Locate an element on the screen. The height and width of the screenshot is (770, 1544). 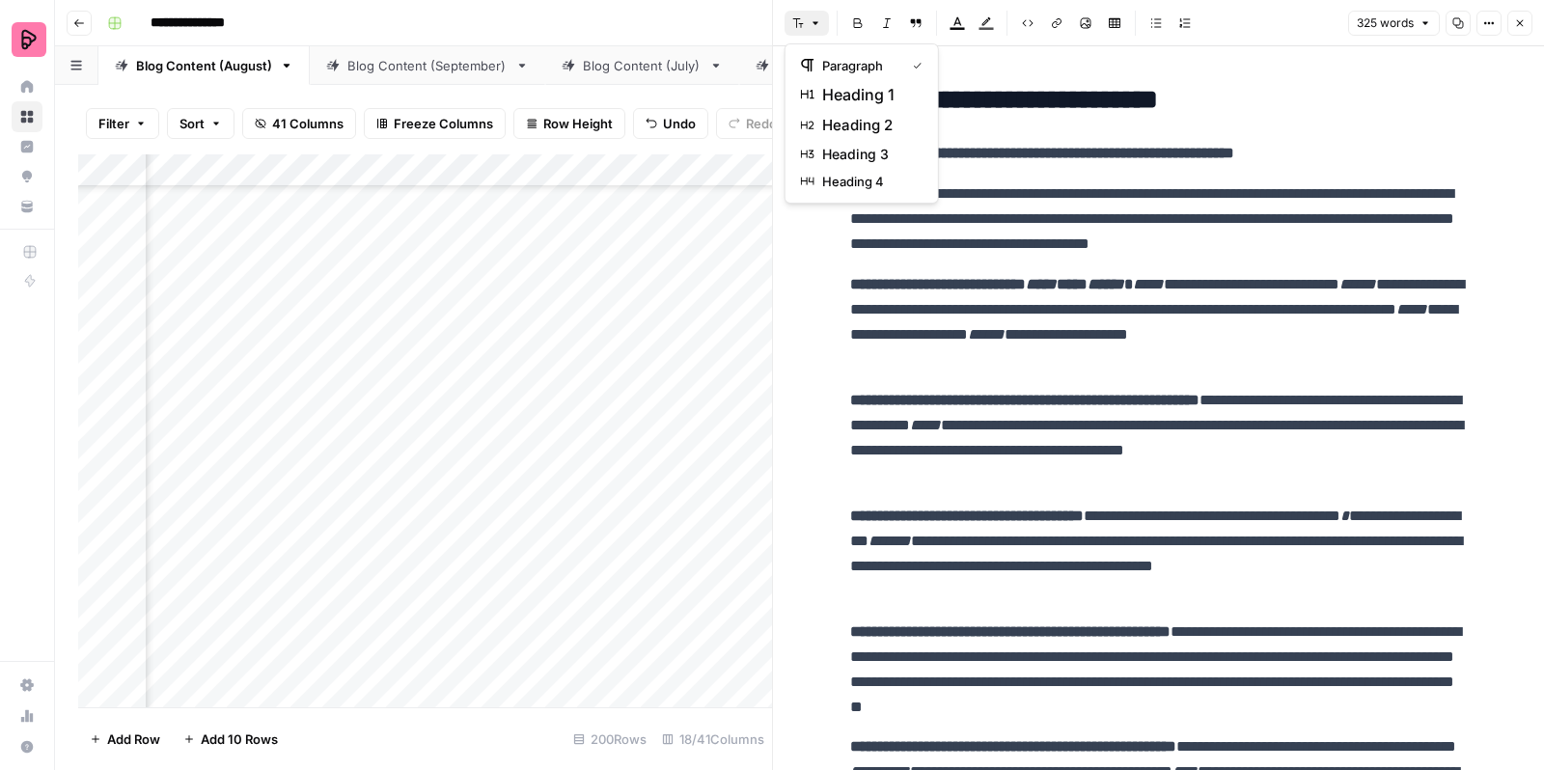
span: Freeze Columns is located at coordinates (443, 124).